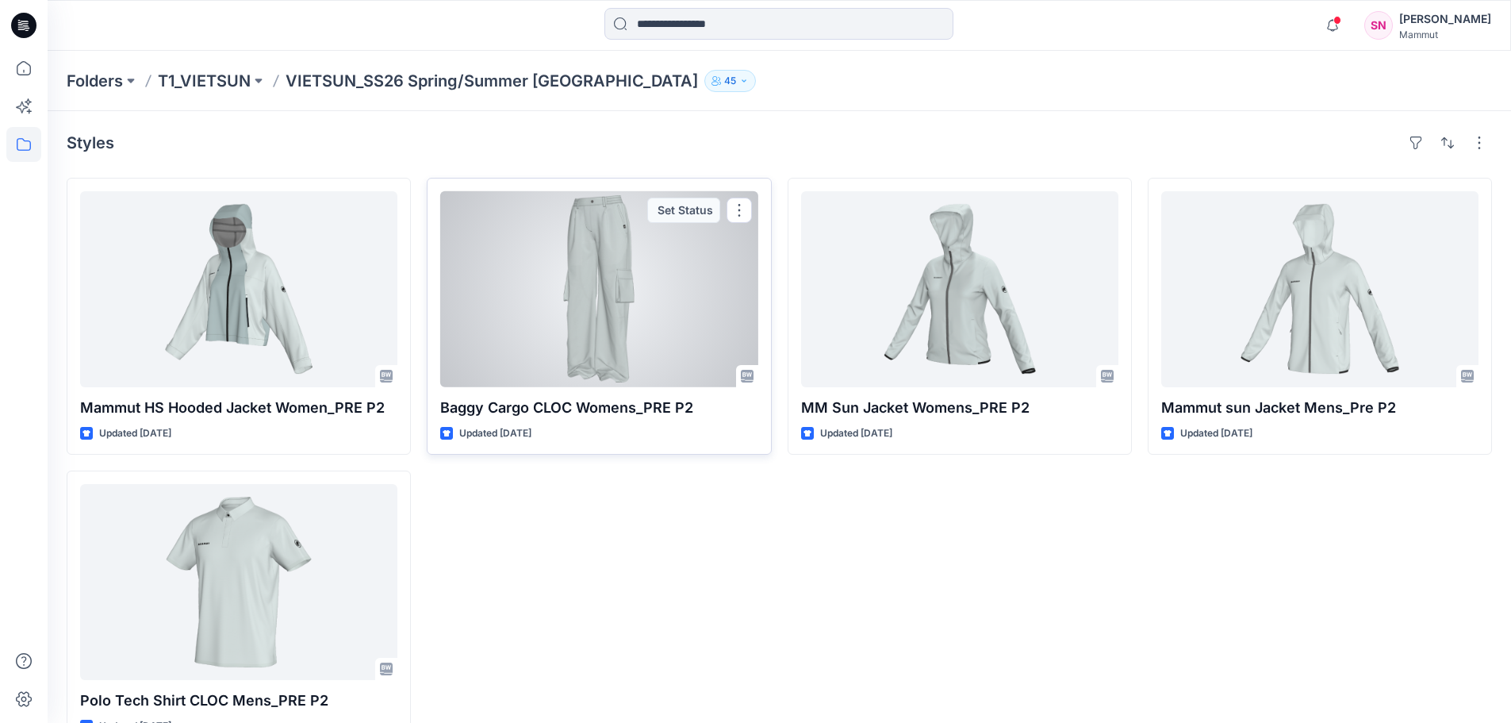  I want to click on a: Mammut HS Hooded Jacket Women_PRE P2, so click(239, 289).